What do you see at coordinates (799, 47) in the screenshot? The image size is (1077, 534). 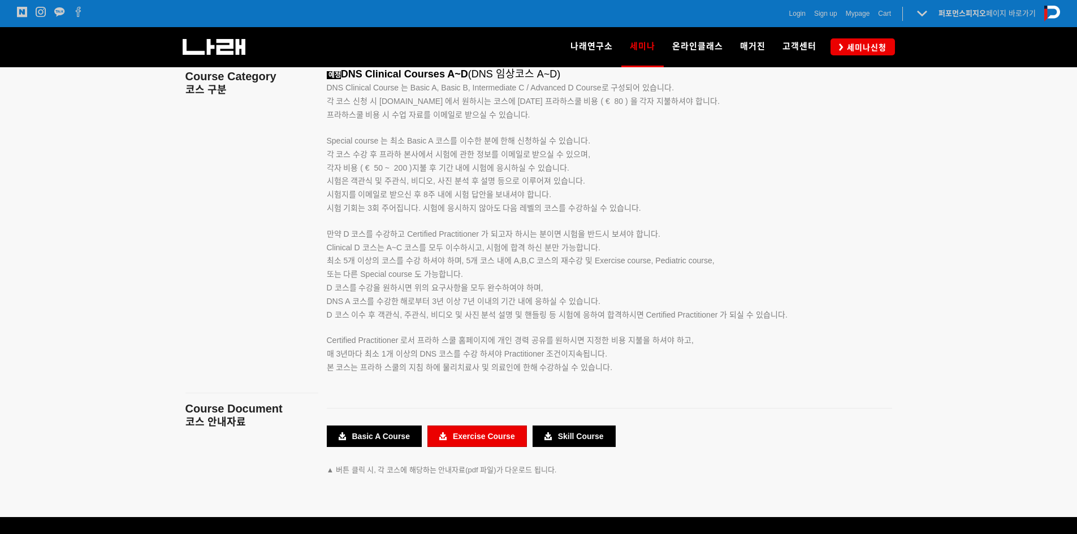 I see `a: 고객센터` at bounding box center [799, 47].